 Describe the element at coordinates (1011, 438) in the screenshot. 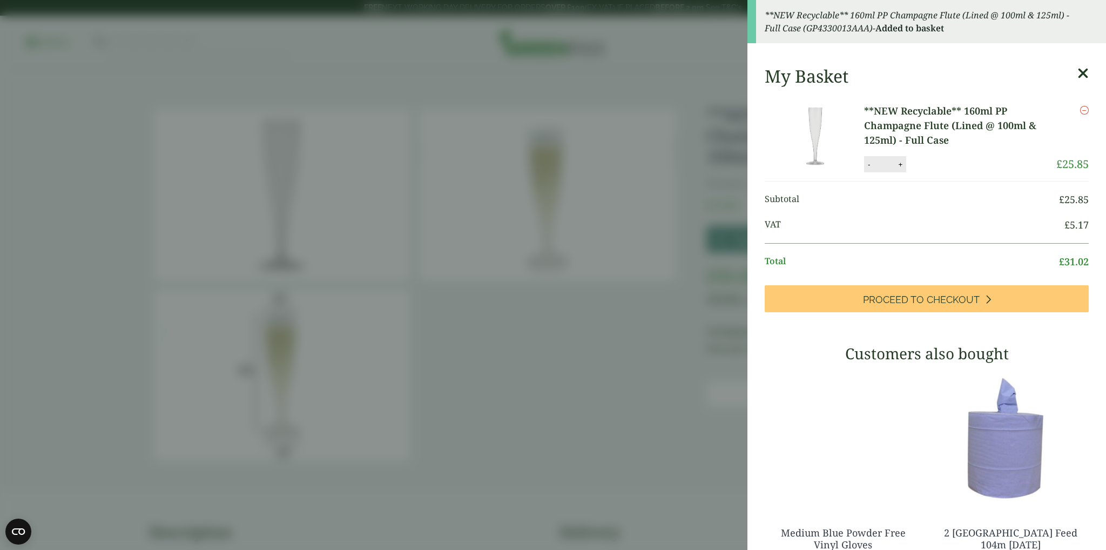

I see `a: 3630017-2-Ply-Blue-Centre-Feed-104m` at that location.